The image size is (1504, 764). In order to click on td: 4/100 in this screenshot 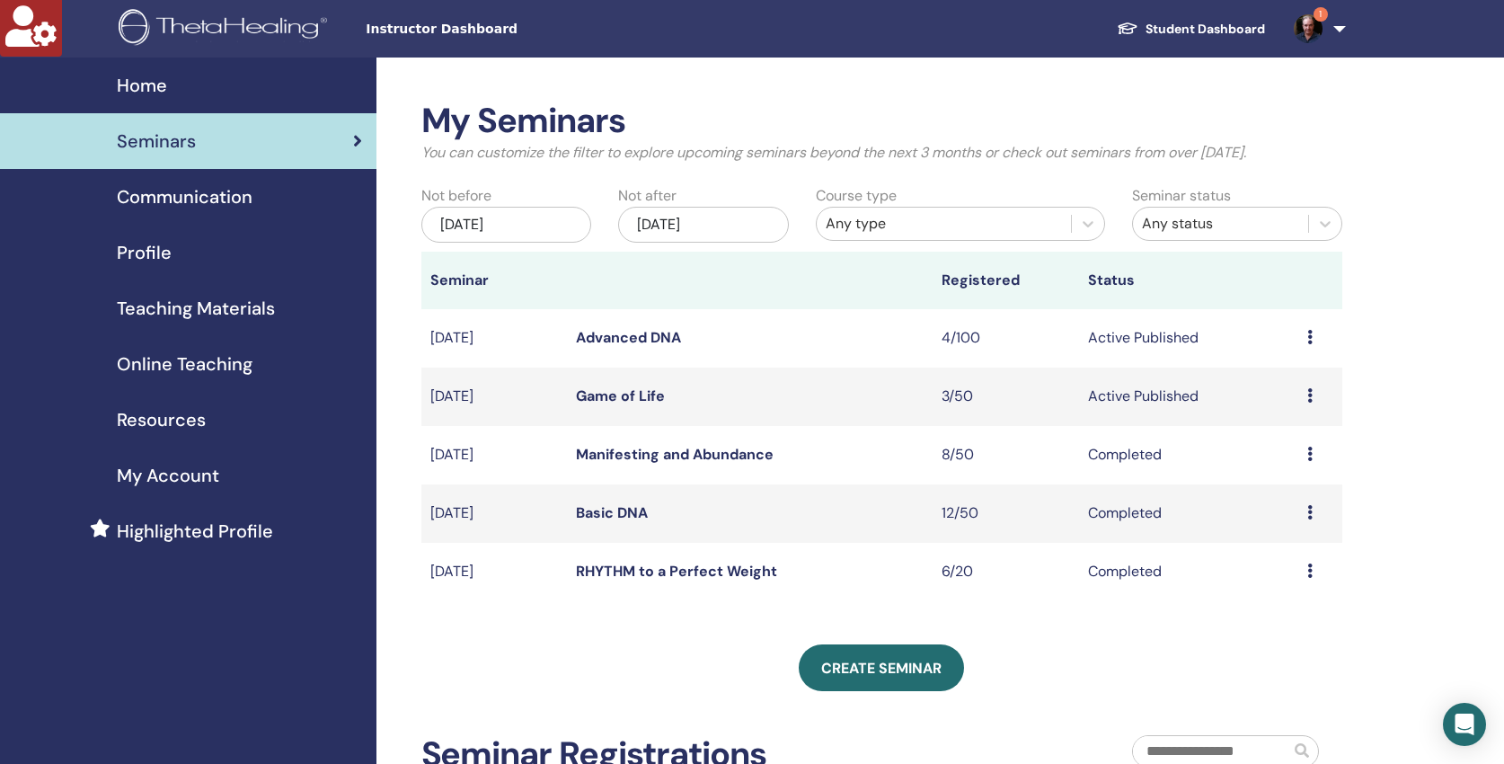, I will do `click(1005, 338)`.